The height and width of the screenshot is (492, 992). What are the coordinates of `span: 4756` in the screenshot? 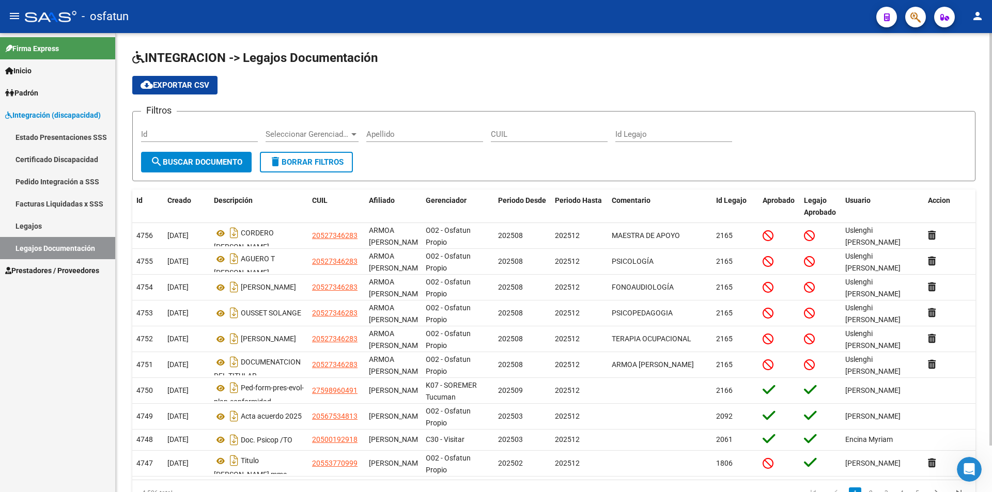 It's located at (145, 236).